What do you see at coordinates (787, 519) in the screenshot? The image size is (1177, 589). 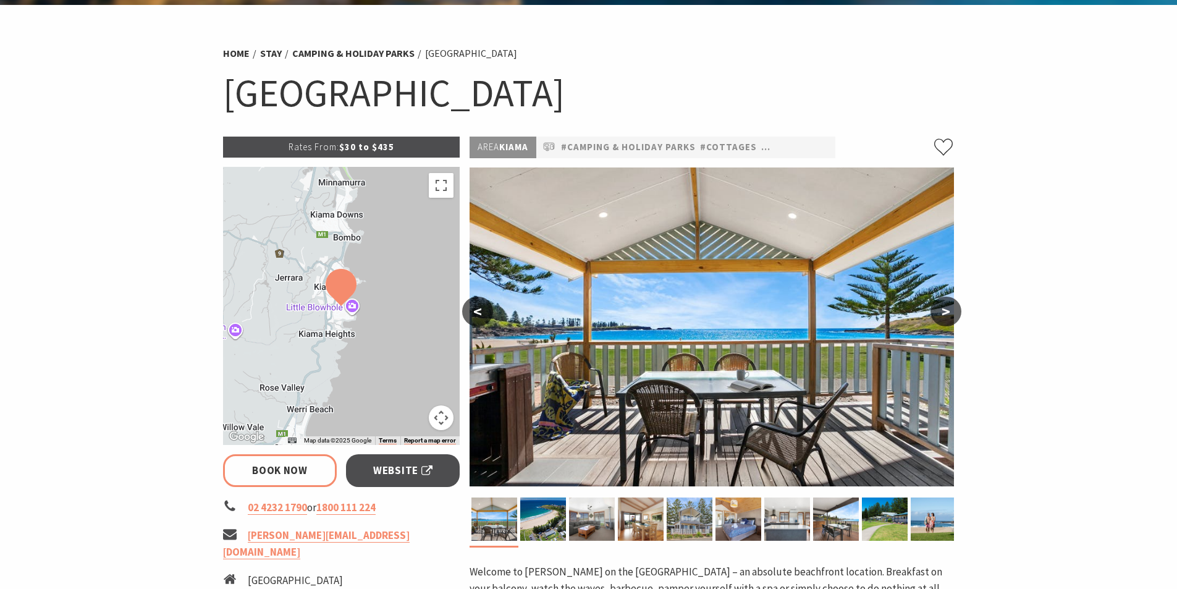 I see `img: Full size kitchen in Cabin 12` at bounding box center [787, 519].